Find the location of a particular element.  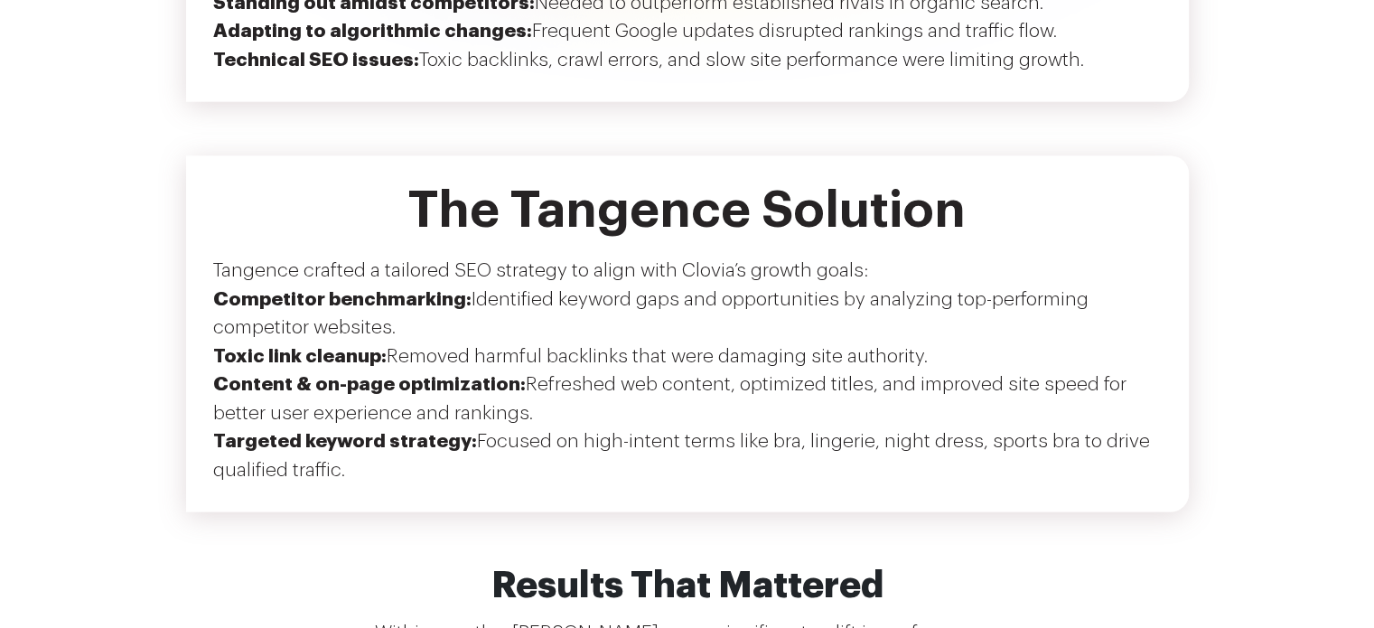

p: Toxic backlinks, crawl errors, and slow site performance were limiting growth. is located at coordinates (688, 61).